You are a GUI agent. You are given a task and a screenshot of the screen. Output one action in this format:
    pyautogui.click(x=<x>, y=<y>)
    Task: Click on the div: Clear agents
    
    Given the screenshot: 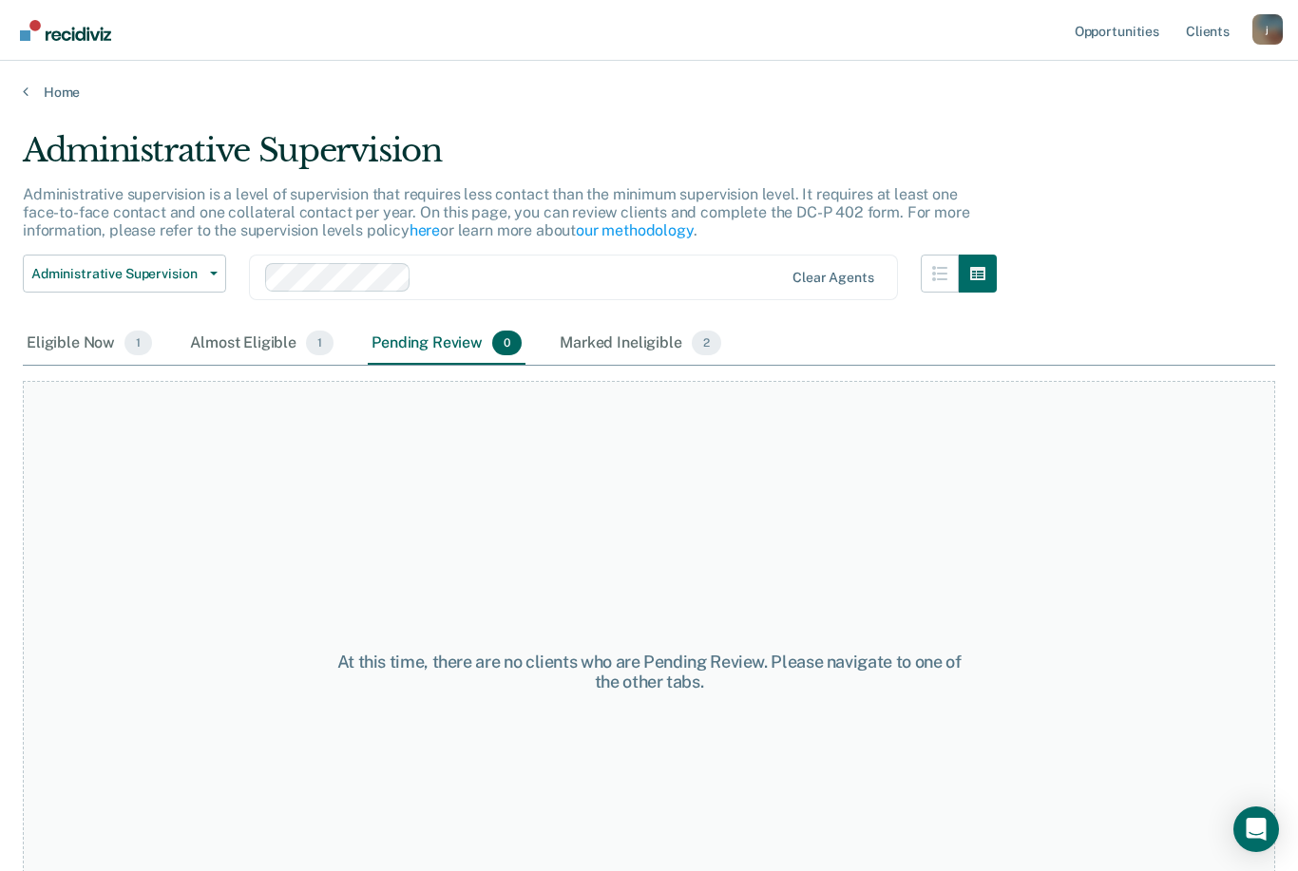 What is the action you would take?
    pyautogui.click(x=832, y=277)
    